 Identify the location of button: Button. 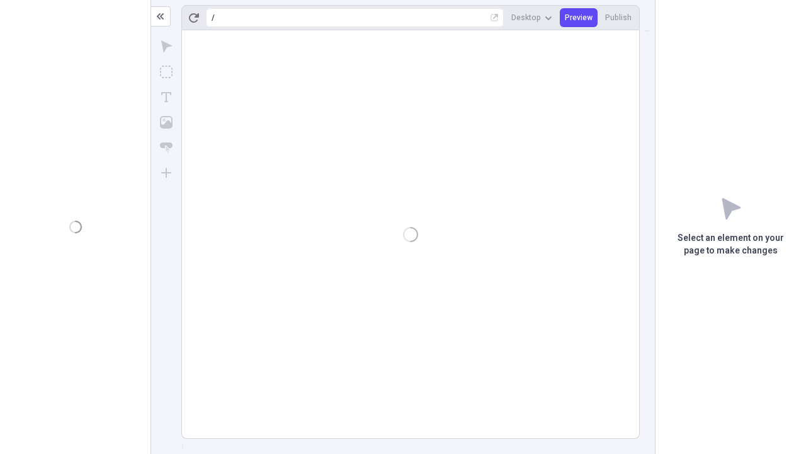
(166, 147).